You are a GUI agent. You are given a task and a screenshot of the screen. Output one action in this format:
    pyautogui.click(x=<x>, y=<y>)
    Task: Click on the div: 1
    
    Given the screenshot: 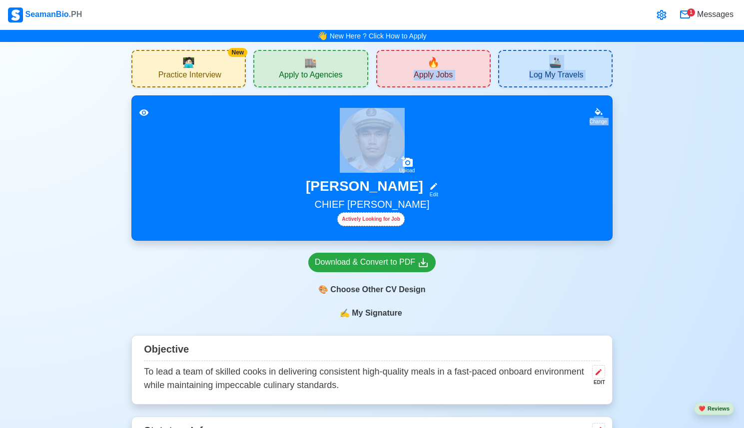 What is the action you would take?
    pyautogui.click(x=691, y=12)
    